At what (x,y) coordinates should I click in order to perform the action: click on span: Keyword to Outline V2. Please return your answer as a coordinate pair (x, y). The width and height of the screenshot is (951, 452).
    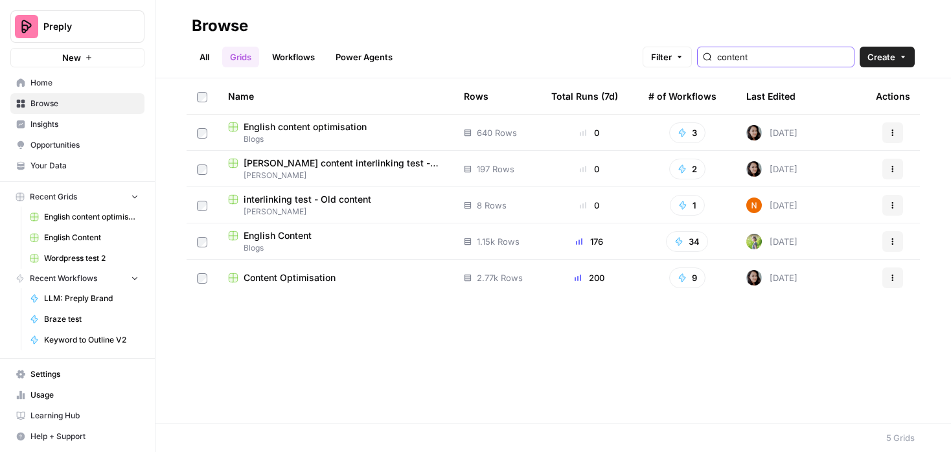
    Looking at the image, I should click on (91, 340).